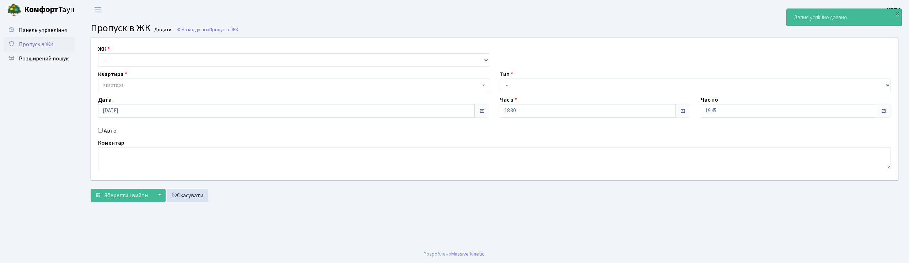 This screenshot has height=263, width=909. Describe the element at coordinates (468, 254) in the screenshot. I see `a: Massive Kinetic` at that location.